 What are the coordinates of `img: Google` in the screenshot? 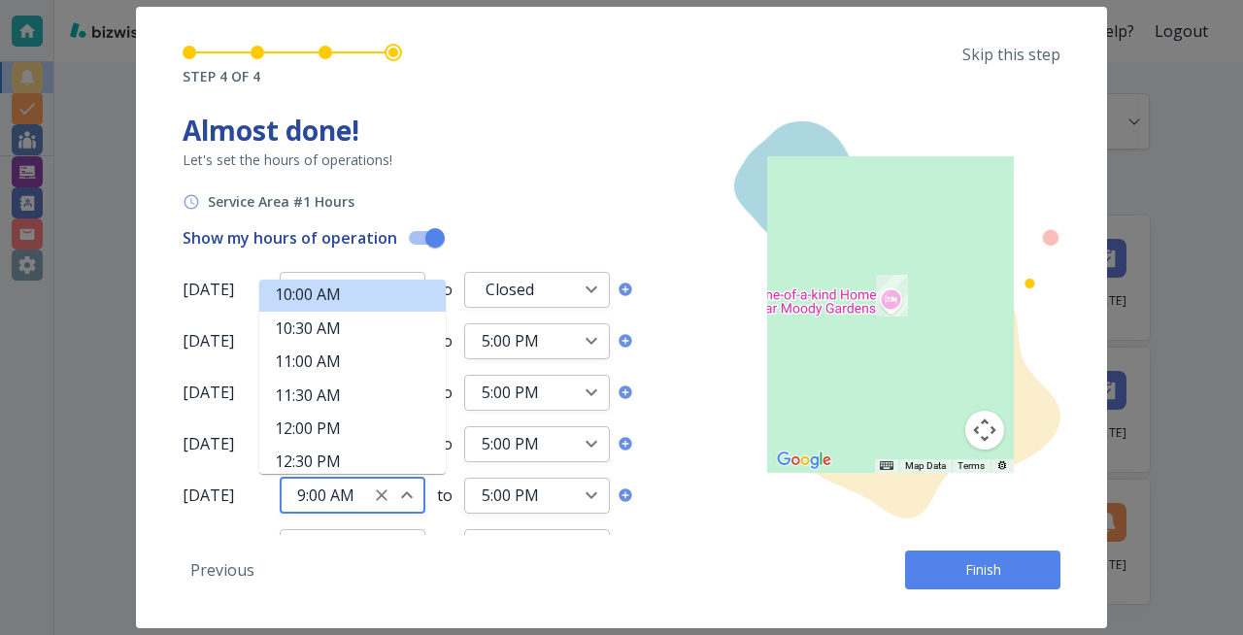 It's located at (804, 460).